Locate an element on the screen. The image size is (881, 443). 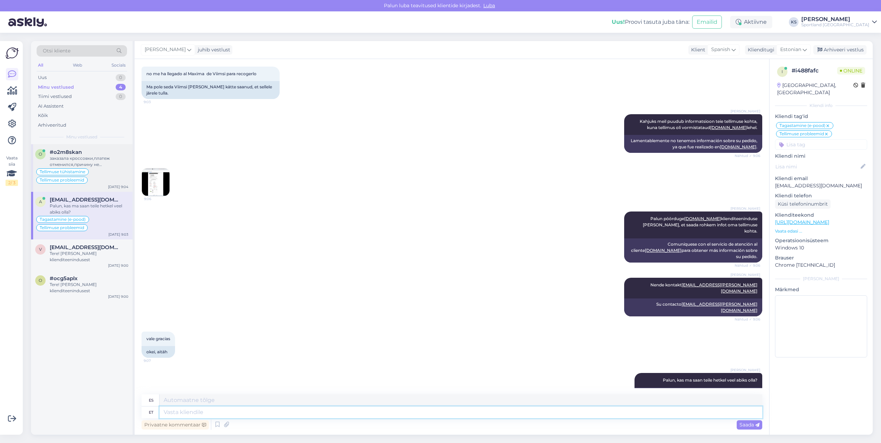
div: okei, aitäh is located at coordinates (158, 352).